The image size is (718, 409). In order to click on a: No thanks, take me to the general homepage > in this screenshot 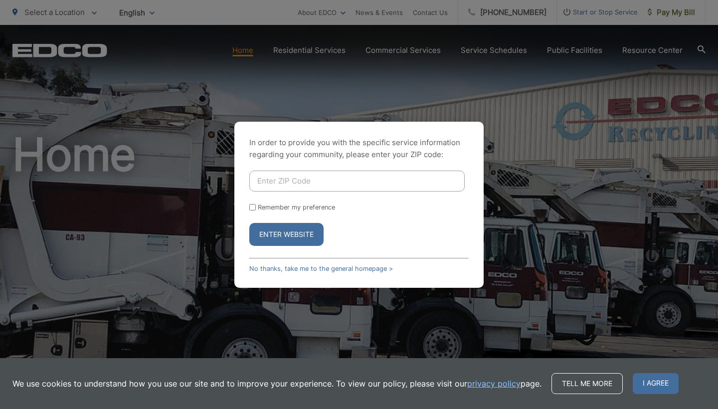, I will do `click(321, 268)`.